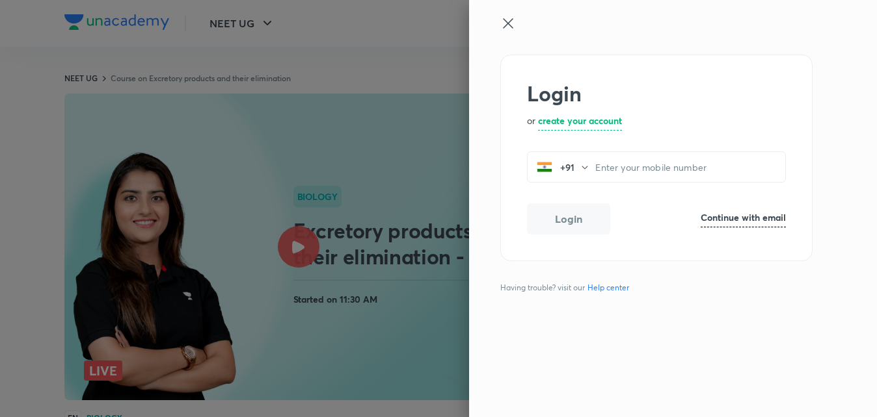 This screenshot has height=417, width=877. I want to click on span: Having trouble? visit our, so click(567, 288).